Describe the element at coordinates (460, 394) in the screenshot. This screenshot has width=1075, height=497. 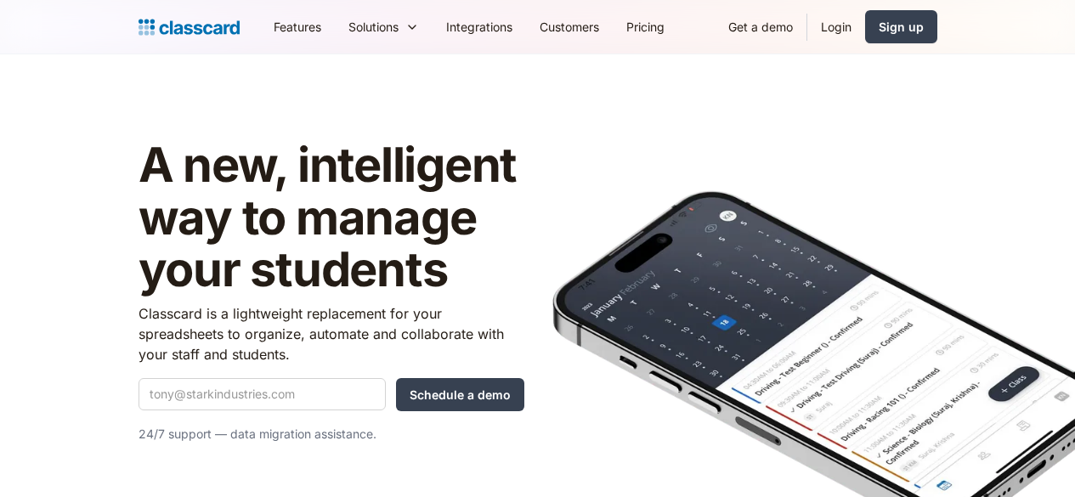
I see `input: Schedule a demo` at that location.